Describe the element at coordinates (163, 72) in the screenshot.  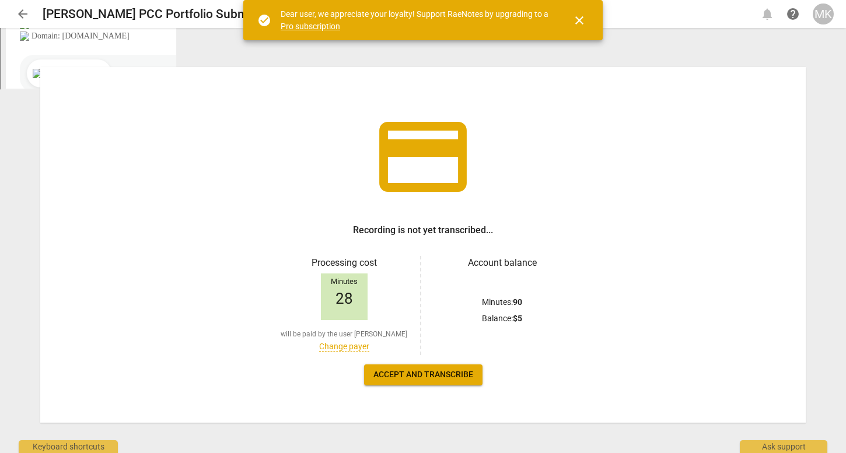
I see `div: Keywords by Traffic` at that location.